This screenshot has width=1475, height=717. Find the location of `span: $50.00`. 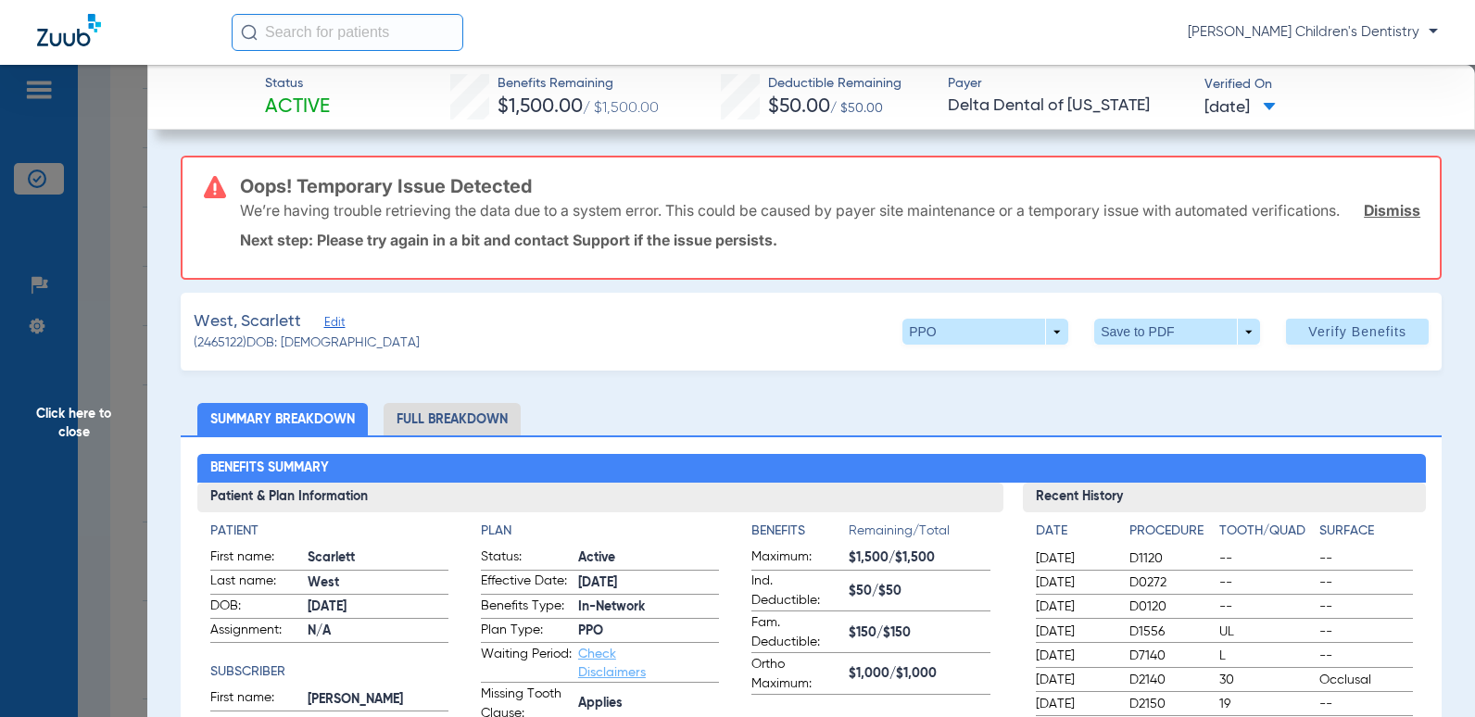

span: $50.00 is located at coordinates (799, 107).